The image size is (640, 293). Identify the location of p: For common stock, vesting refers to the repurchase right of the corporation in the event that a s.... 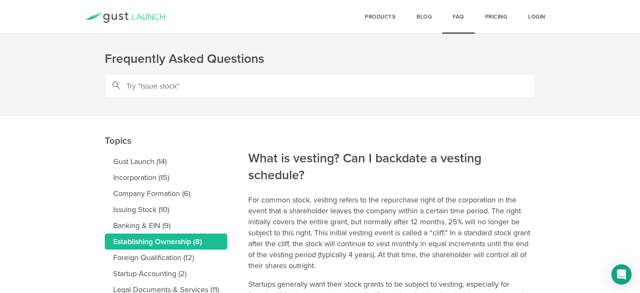
(392, 232).